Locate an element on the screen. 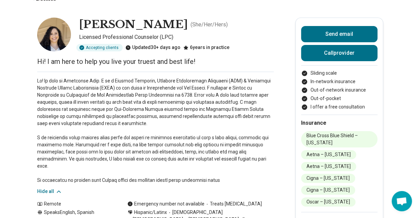 The width and height of the screenshot is (420, 218). div: Accepting clients is located at coordinates (99, 48).